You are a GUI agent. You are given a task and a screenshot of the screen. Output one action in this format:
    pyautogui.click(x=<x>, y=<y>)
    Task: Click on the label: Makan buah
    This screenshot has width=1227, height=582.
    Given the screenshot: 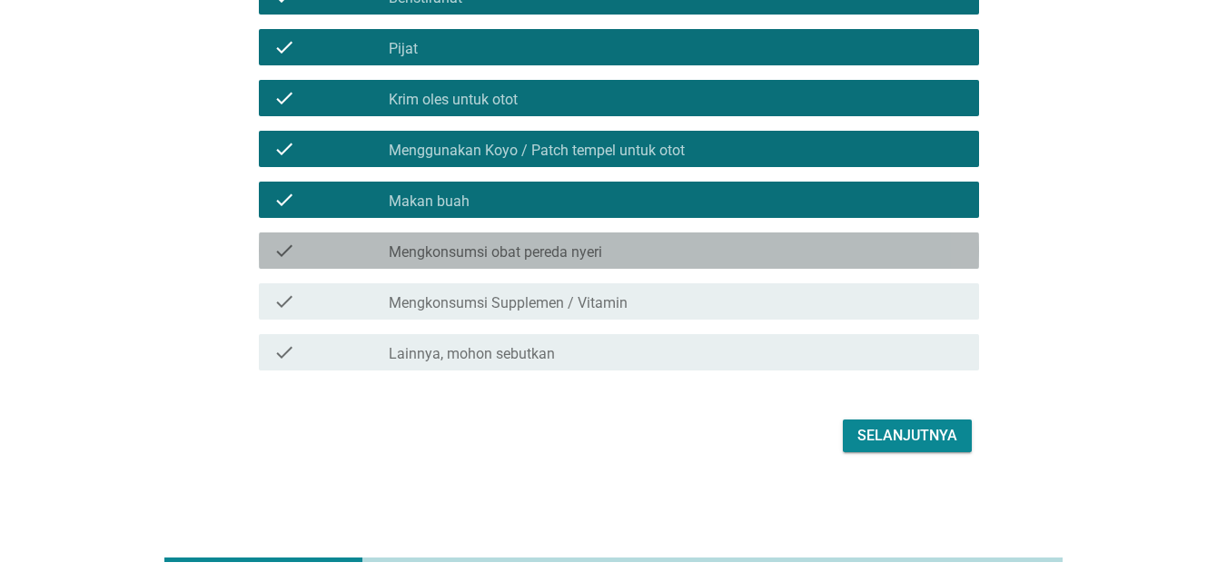 What is the action you would take?
    pyautogui.click(x=429, y=202)
    